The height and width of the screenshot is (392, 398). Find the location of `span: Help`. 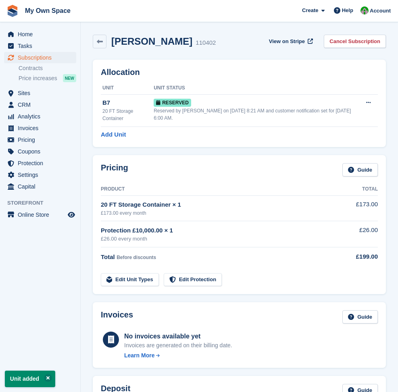

span: Help is located at coordinates (348, 10).